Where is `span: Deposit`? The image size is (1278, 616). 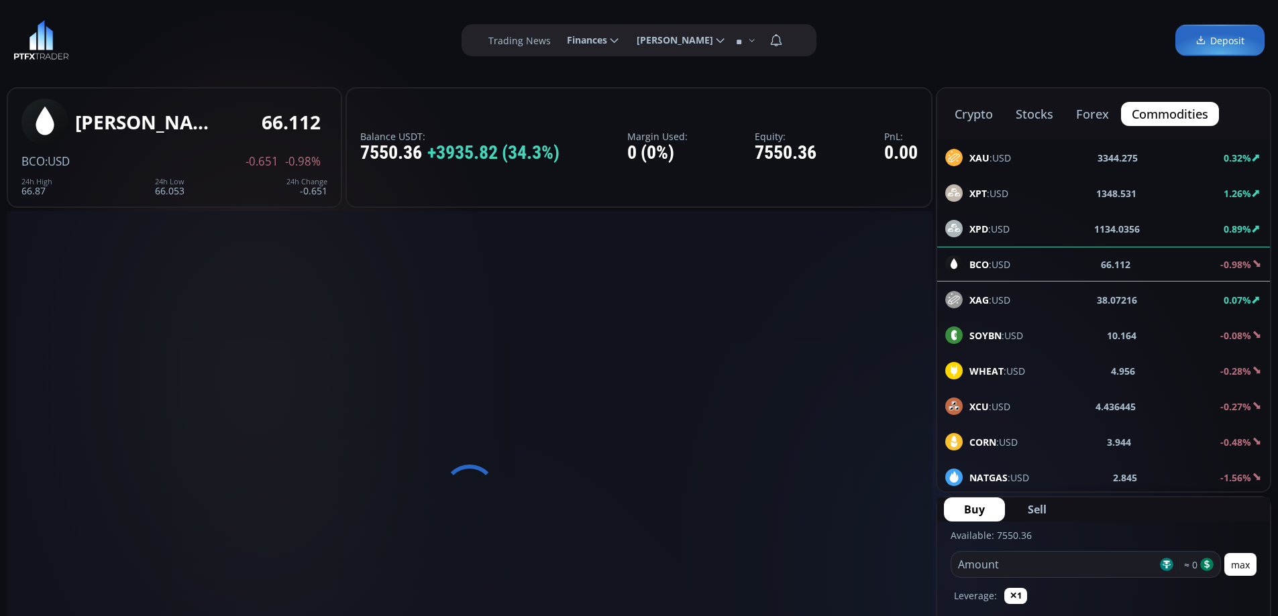
span: Deposit is located at coordinates (1219, 40).